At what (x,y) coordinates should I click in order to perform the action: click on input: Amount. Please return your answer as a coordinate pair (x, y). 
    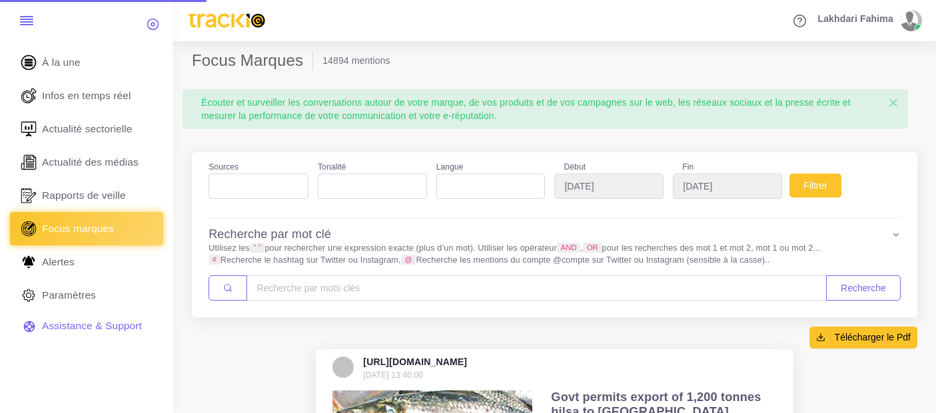
    Looking at the image, I should click on (536, 288).